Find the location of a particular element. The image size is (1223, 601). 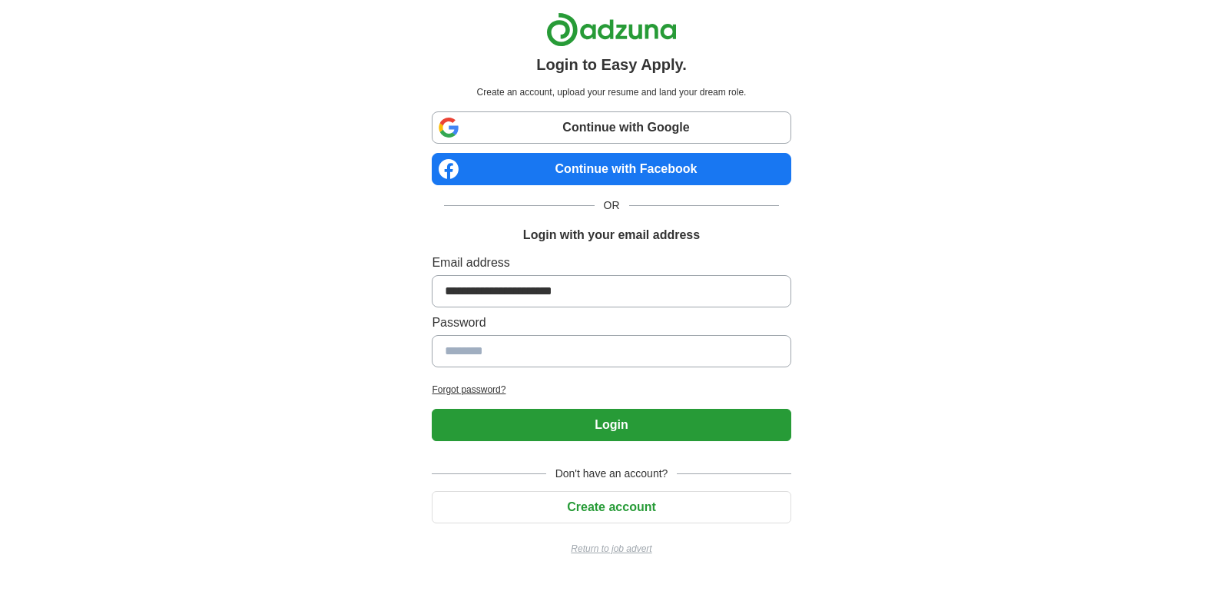

img: Adzuna logo is located at coordinates (612, 29).